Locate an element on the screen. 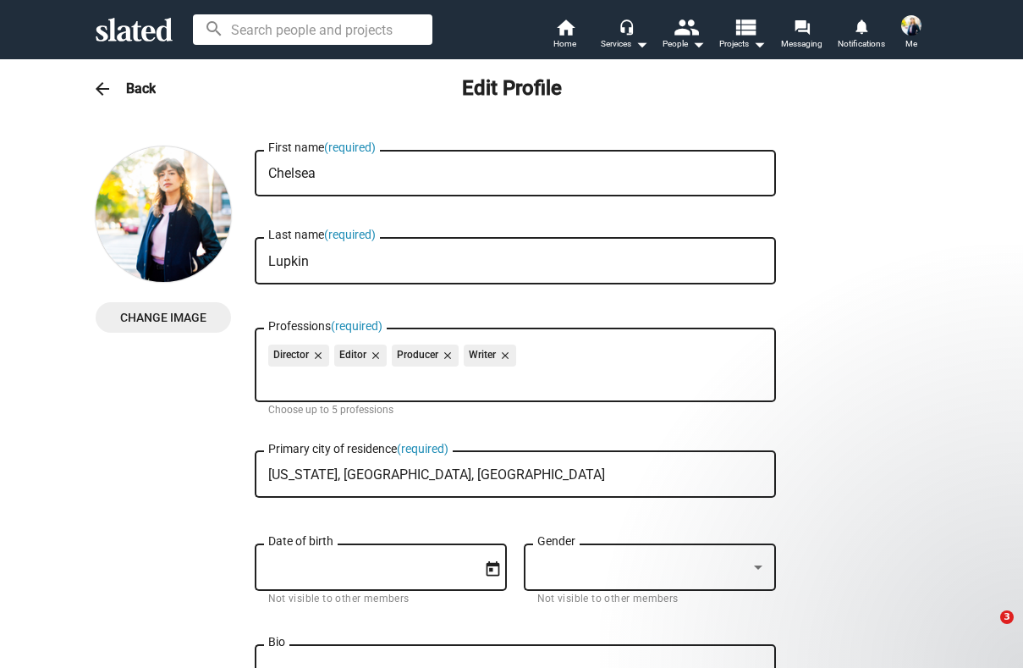  mat-hint: Choose up to 5 professions is located at coordinates (331, 410).